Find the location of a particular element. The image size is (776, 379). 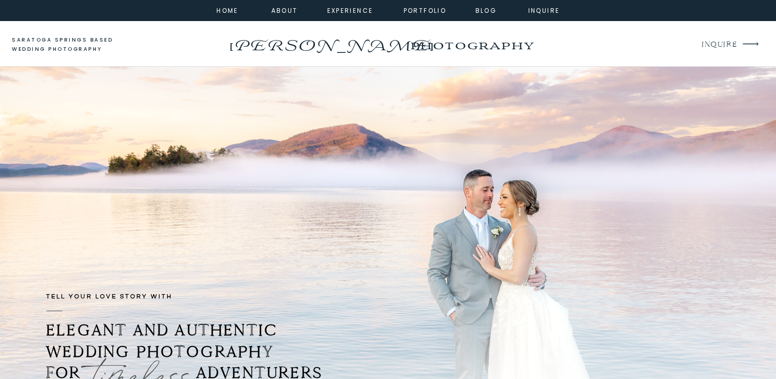

a: saratoga springs based wedding photography is located at coordinates (72, 45).